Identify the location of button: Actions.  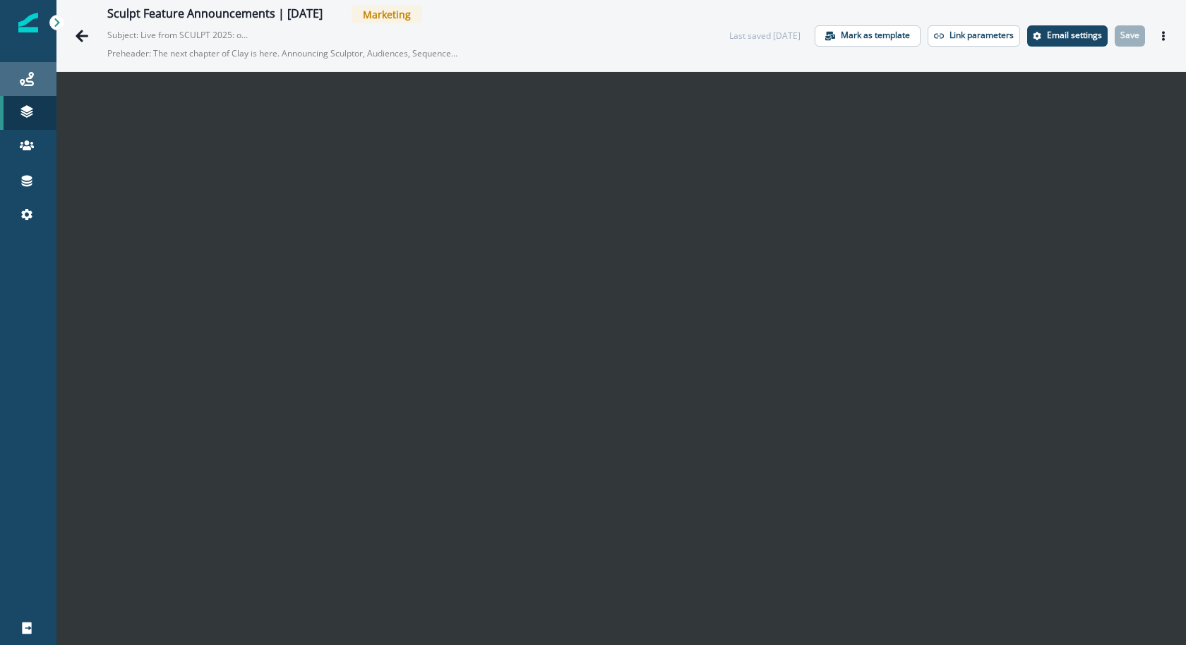
(1163, 36).